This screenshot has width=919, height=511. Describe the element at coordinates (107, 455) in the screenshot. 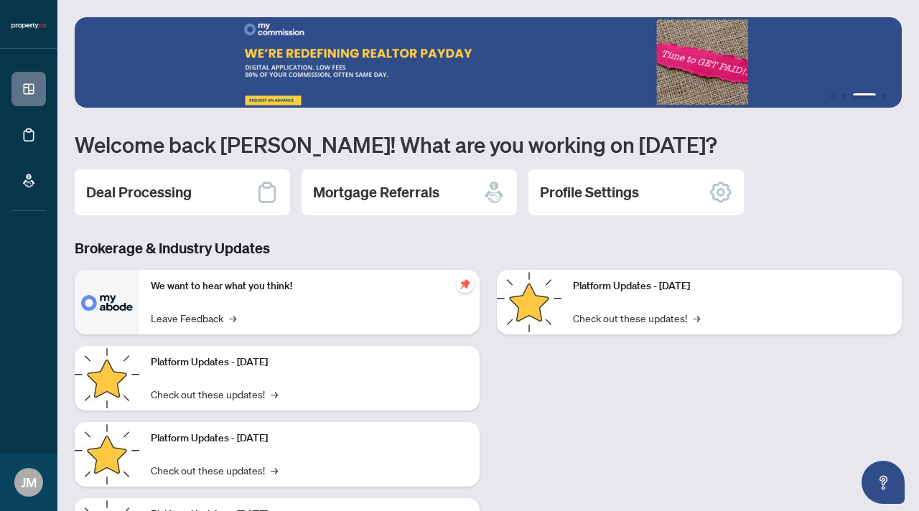

I see `img: Platform Updates - July 21, 2025` at that location.